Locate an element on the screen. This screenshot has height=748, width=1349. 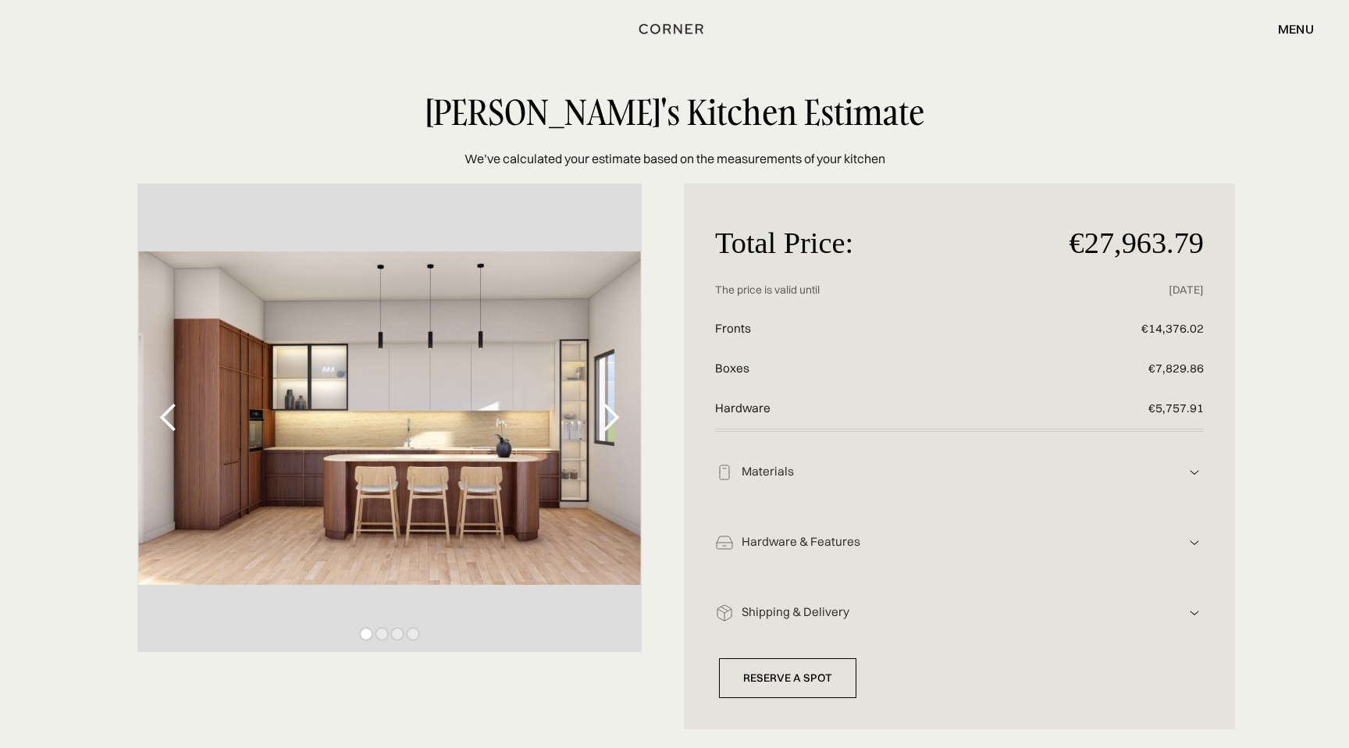
div: Show slide 4 of 4 is located at coordinates (413, 634).